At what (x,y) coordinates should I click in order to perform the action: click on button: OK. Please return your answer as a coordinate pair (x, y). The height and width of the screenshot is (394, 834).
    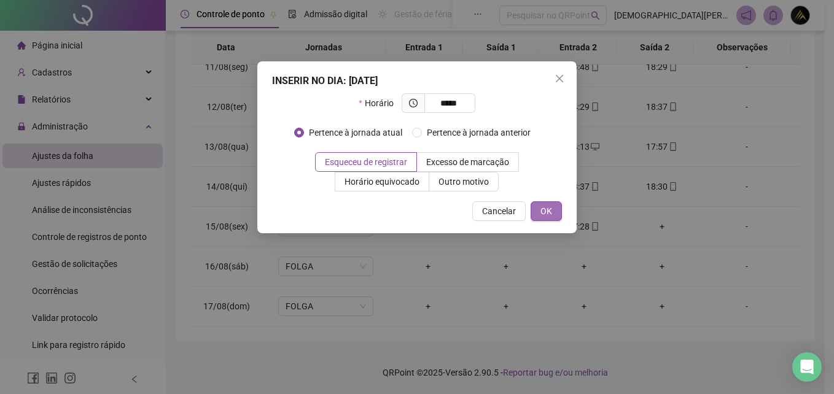
    Looking at the image, I should click on (546, 211).